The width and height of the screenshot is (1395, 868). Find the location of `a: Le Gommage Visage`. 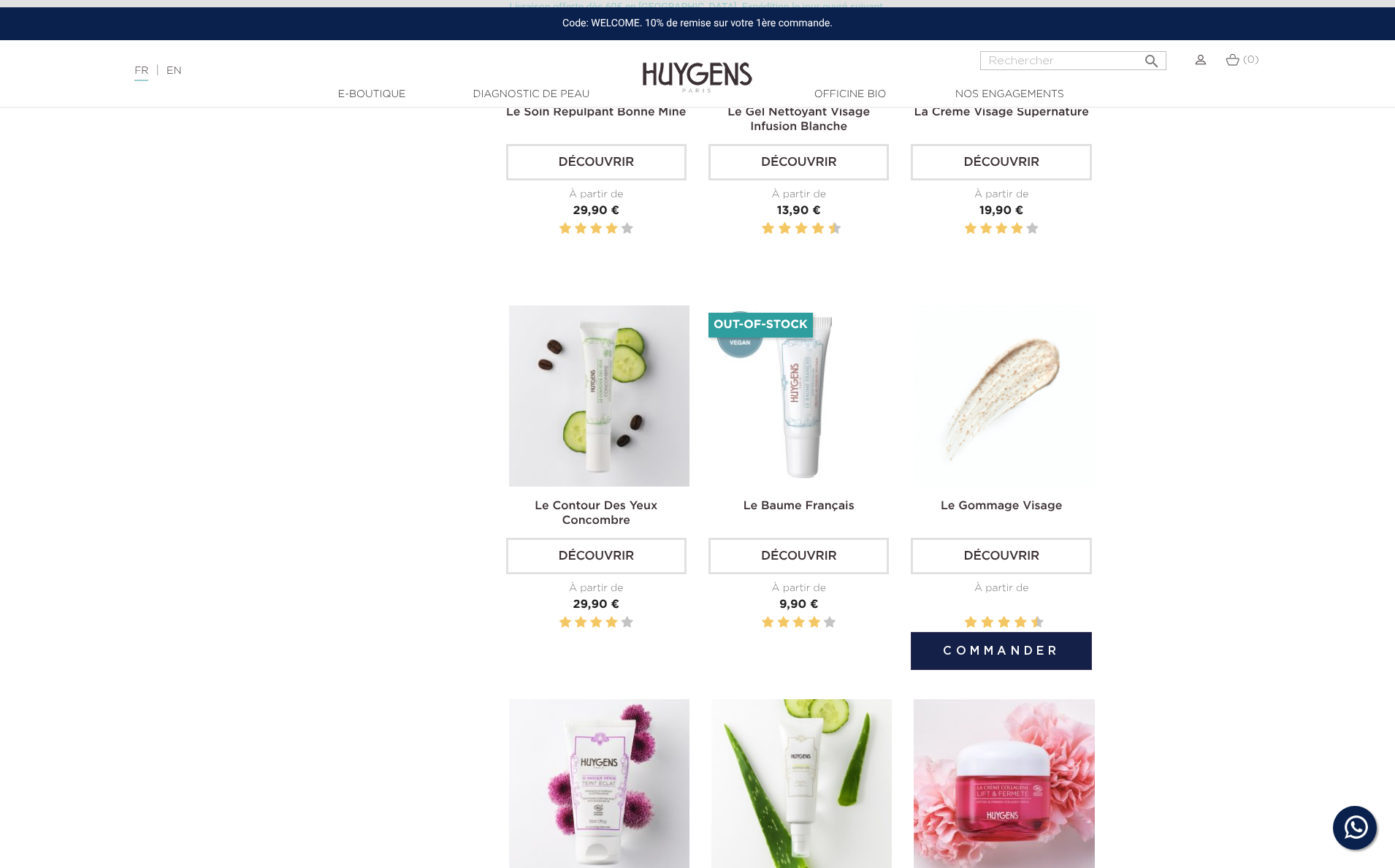

a: Le Gommage Visage is located at coordinates (1002, 506).